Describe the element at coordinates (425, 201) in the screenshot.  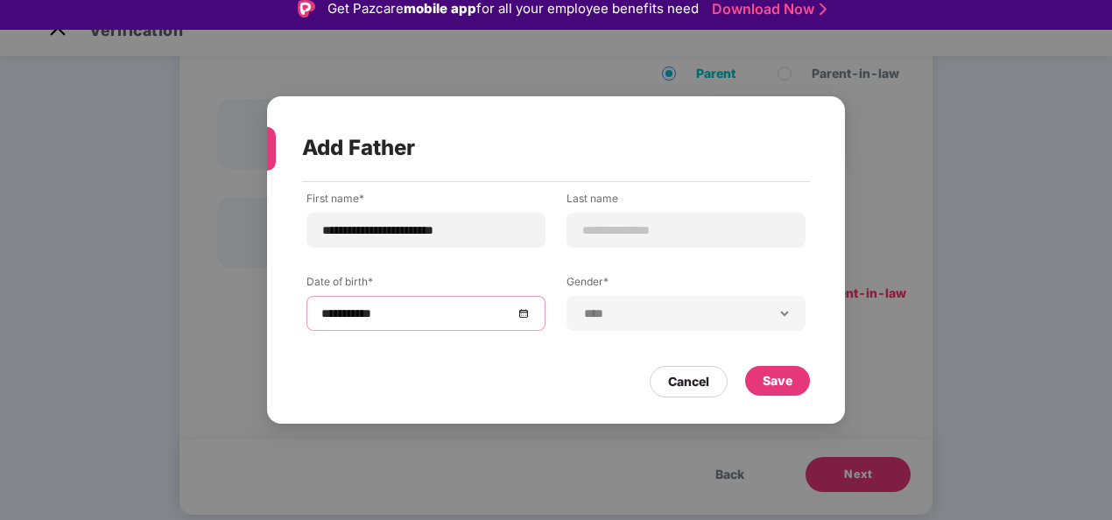
I see `label: First name*` at that location.